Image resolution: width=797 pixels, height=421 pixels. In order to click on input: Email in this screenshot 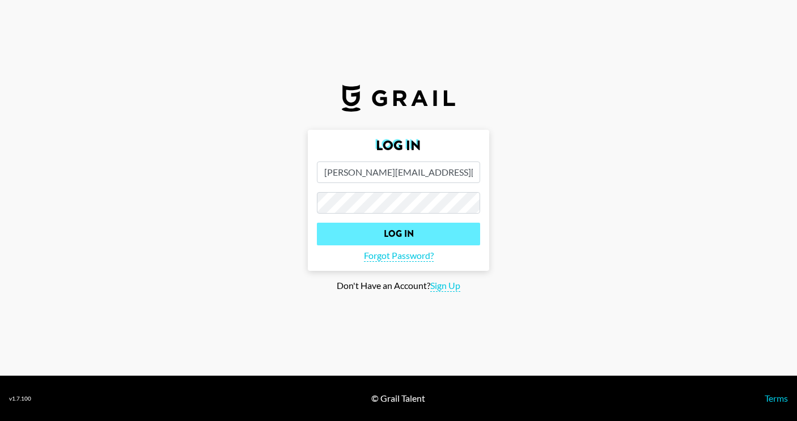, I will do `click(398, 172)`.